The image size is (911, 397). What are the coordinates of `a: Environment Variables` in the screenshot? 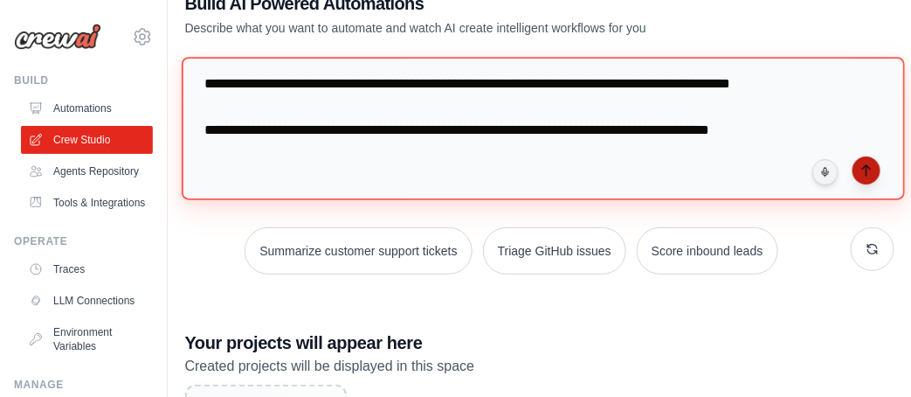 It's located at (86, 339).